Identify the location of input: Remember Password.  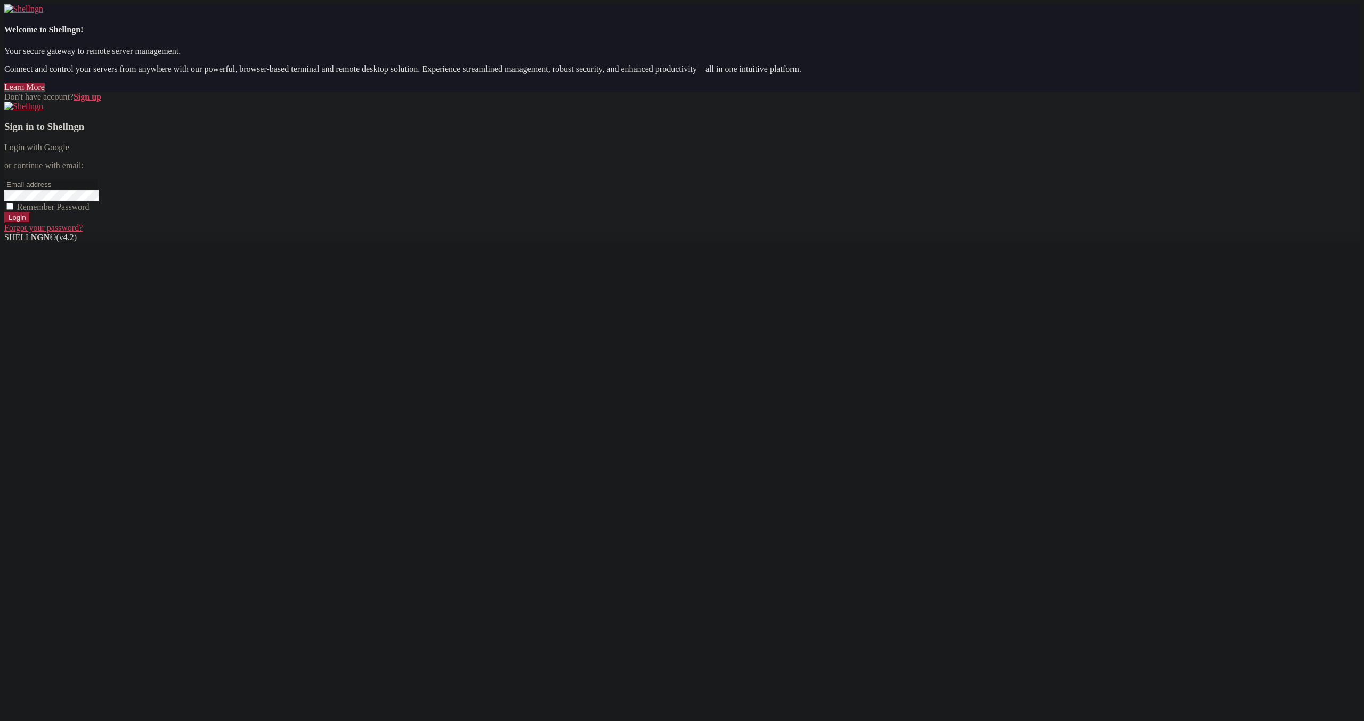
(10, 206).